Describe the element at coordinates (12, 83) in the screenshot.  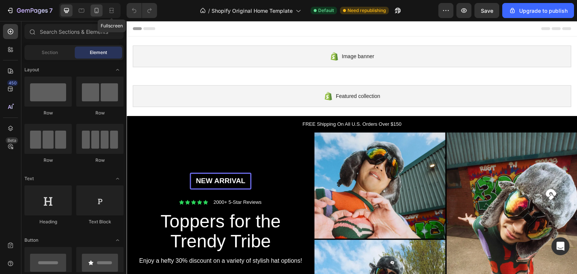
I see `div: 450` at that location.